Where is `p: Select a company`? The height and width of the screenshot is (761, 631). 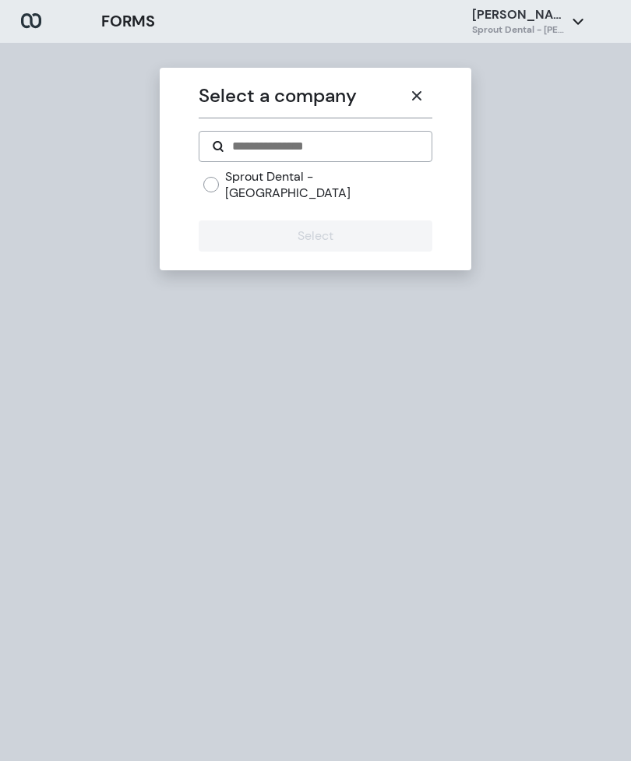
p: Select a company is located at coordinates (299, 96).